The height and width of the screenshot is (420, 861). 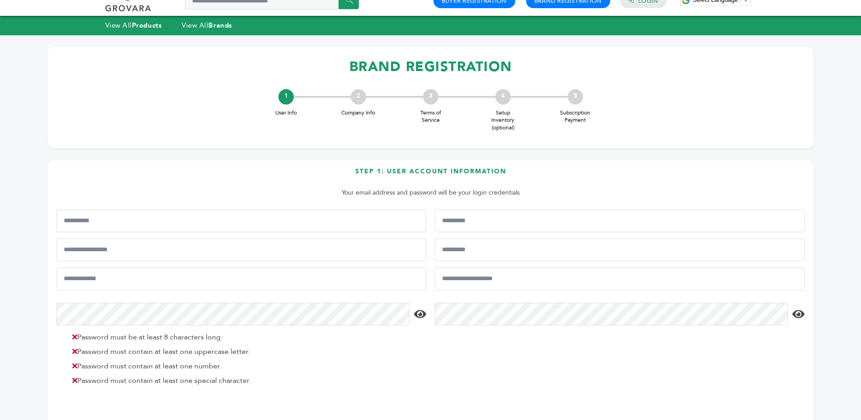 I want to click on p: Your email address and password will be your login credentials, so click(x=430, y=193).